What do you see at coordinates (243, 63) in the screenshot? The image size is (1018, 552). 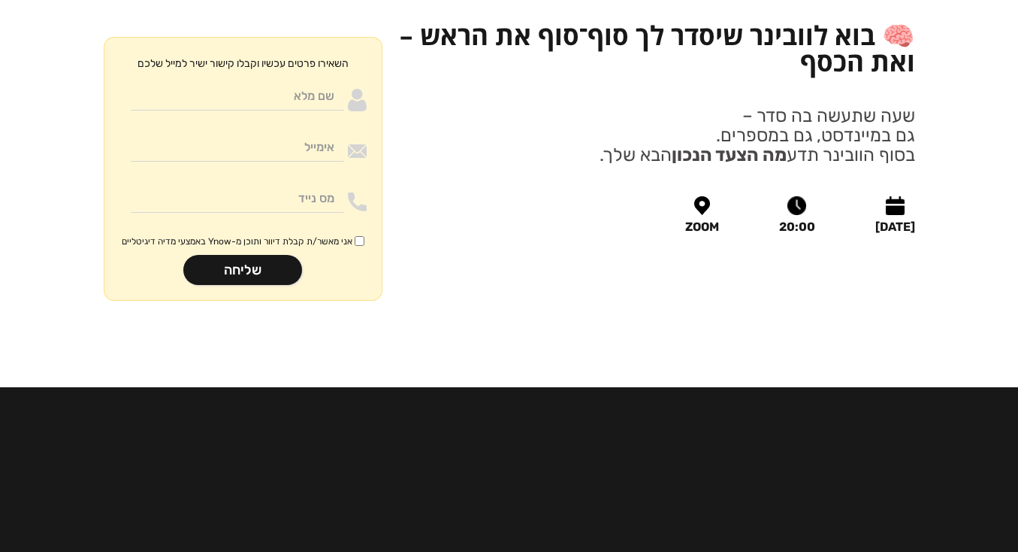 I see `p: השאירו פרטים עכשיו וקבלו קישור ישיר למייל שלכם` at bounding box center [243, 63].